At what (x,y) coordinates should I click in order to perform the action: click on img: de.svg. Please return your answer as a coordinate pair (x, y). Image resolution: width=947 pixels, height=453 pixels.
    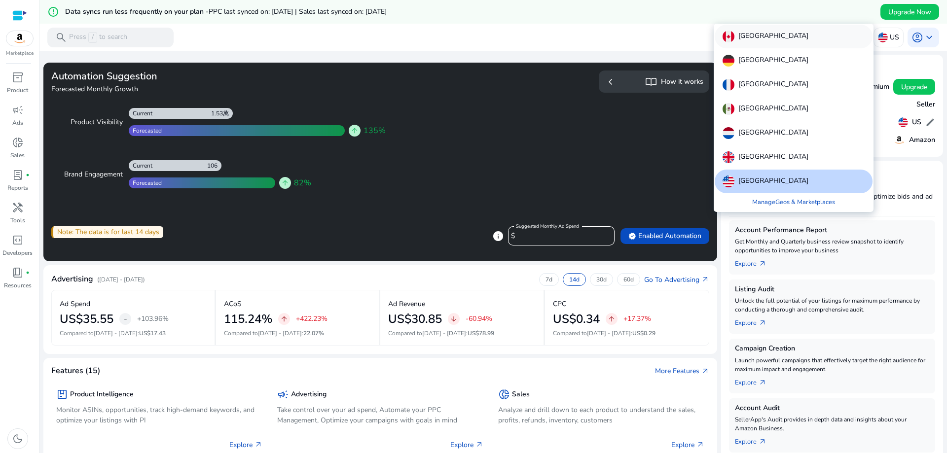
    Looking at the image, I should click on (728, 61).